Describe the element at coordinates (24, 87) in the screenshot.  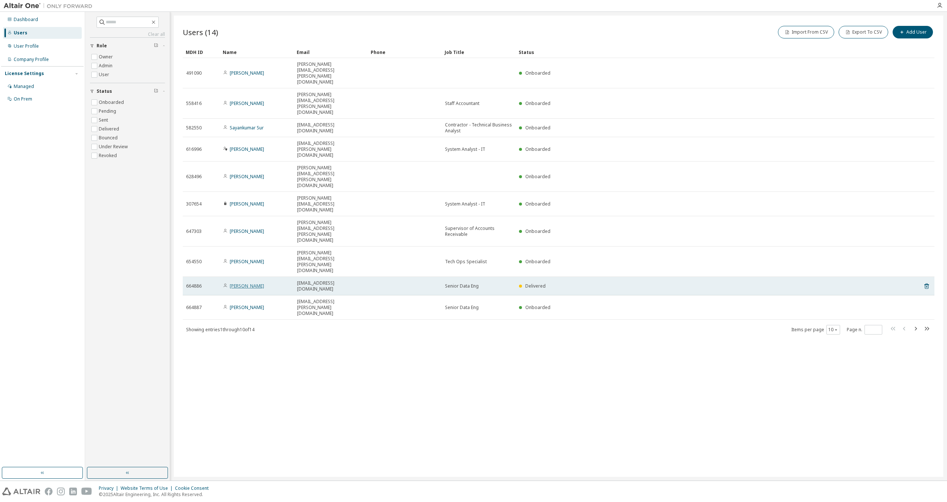
I see `div: Managed` at that location.